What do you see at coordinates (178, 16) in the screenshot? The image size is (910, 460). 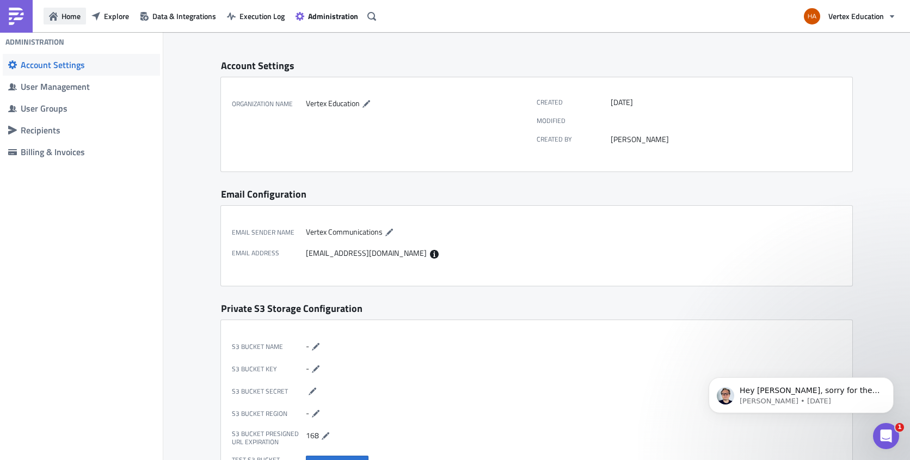 I see `button: Data & Integrations` at bounding box center [178, 16].